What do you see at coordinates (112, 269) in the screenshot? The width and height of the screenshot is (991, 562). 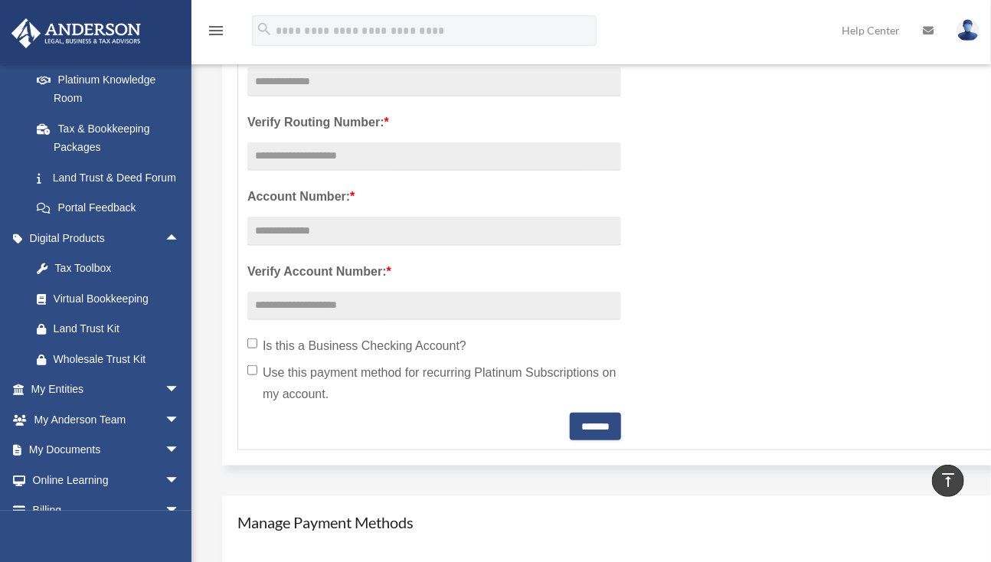 I see `a: Tax Toolbox` at bounding box center [112, 269].